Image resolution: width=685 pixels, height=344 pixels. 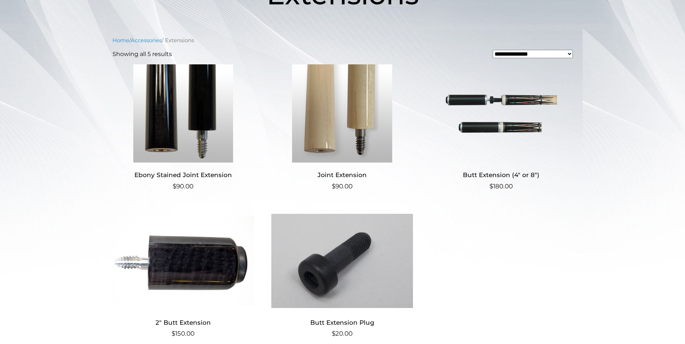 What do you see at coordinates (501, 128) in the screenshot?
I see `a: Butt Extension (4″ or 8″) $180.00` at bounding box center [501, 128].